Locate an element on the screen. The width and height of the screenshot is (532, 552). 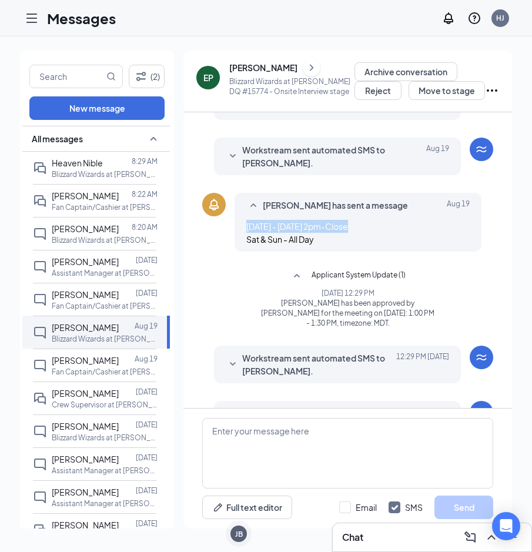
button: Filter (2) is located at coordinates (146, 76).